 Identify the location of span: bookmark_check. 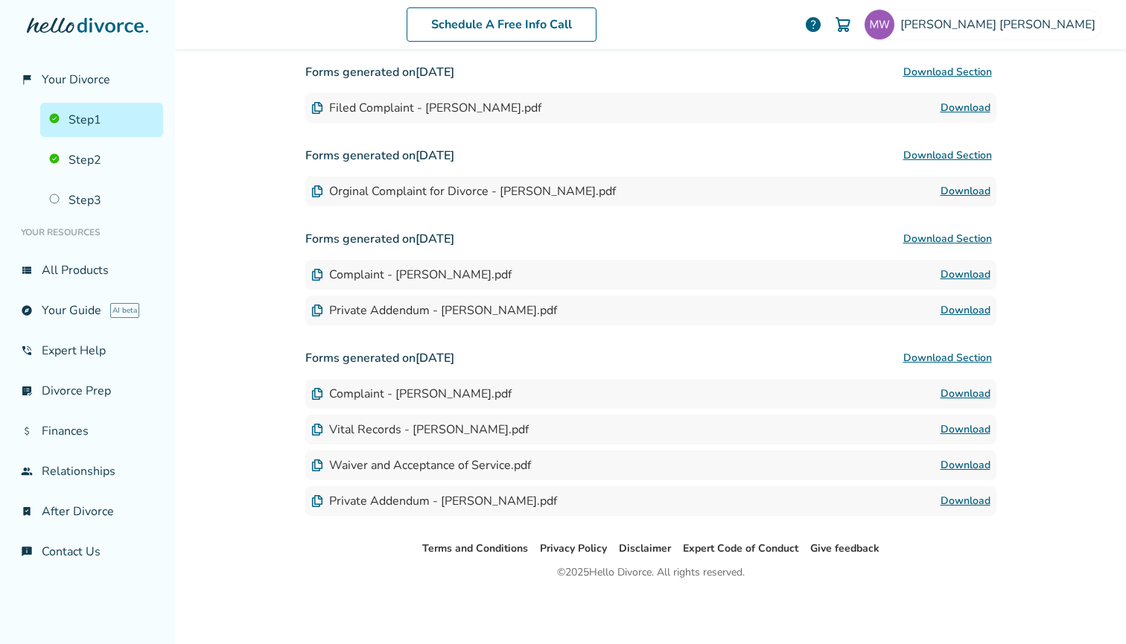
(27, 512).